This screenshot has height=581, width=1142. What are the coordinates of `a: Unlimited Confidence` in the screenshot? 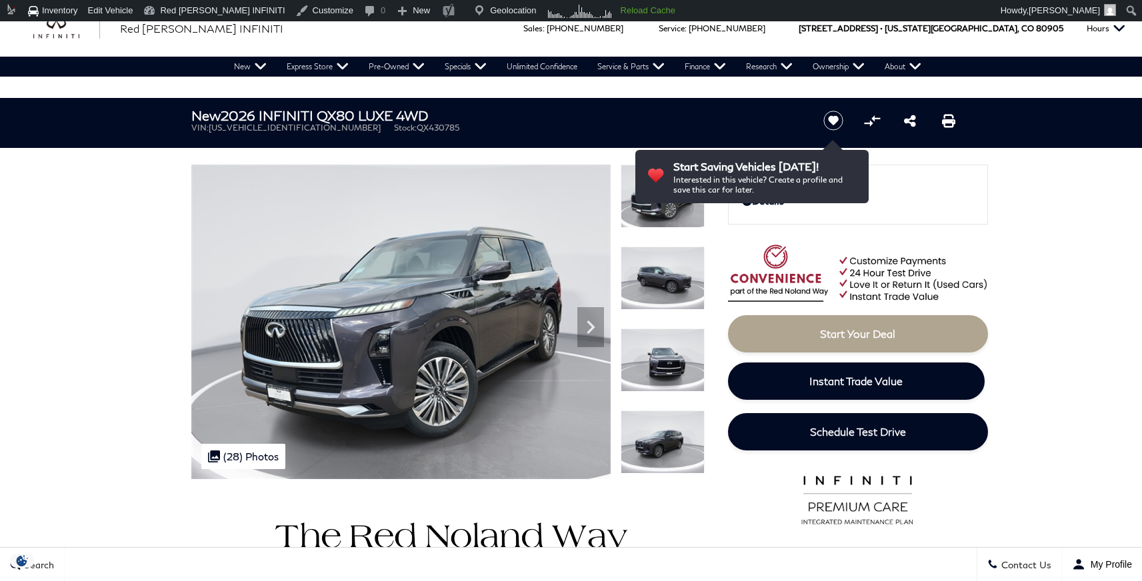 It's located at (542, 67).